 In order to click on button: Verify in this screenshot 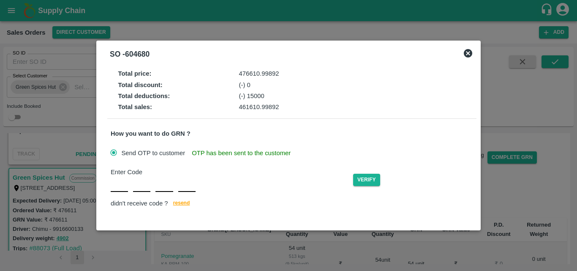, I will do `click(366, 179)`.